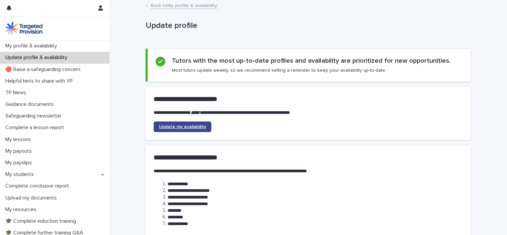  What do you see at coordinates (35, 116) in the screenshot?
I see `p: Safeguarding newsletter` at bounding box center [35, 116].